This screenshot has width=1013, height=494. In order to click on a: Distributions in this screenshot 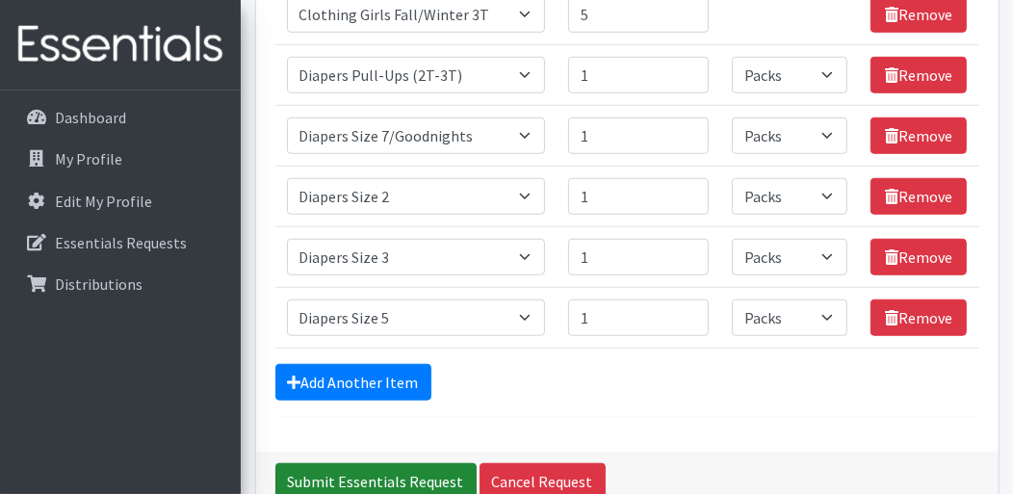, I will do `click(120, 284)`.